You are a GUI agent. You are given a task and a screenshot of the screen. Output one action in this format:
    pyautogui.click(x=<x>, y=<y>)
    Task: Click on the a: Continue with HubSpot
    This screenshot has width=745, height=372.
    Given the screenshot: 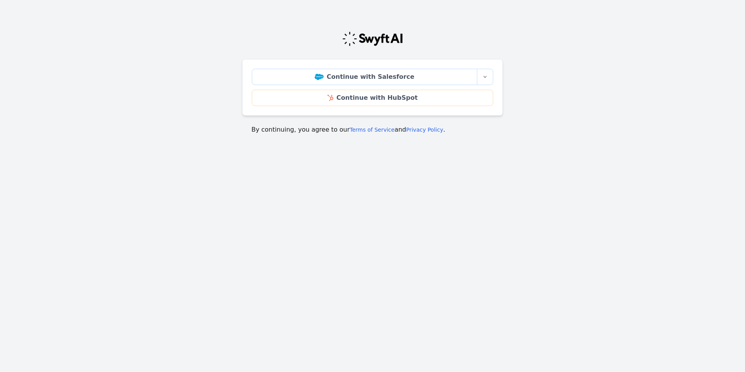 What is the action you would take?
    pyautogui.click(x=373, y=98)
    